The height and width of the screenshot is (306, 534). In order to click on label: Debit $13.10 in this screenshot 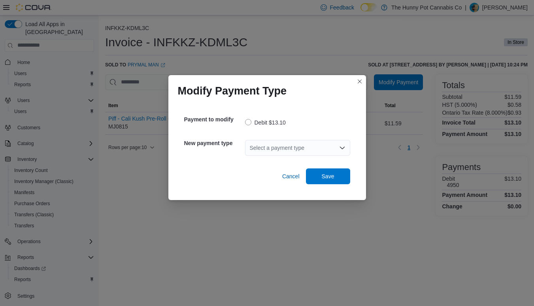, I will do `click(265, 123)`.